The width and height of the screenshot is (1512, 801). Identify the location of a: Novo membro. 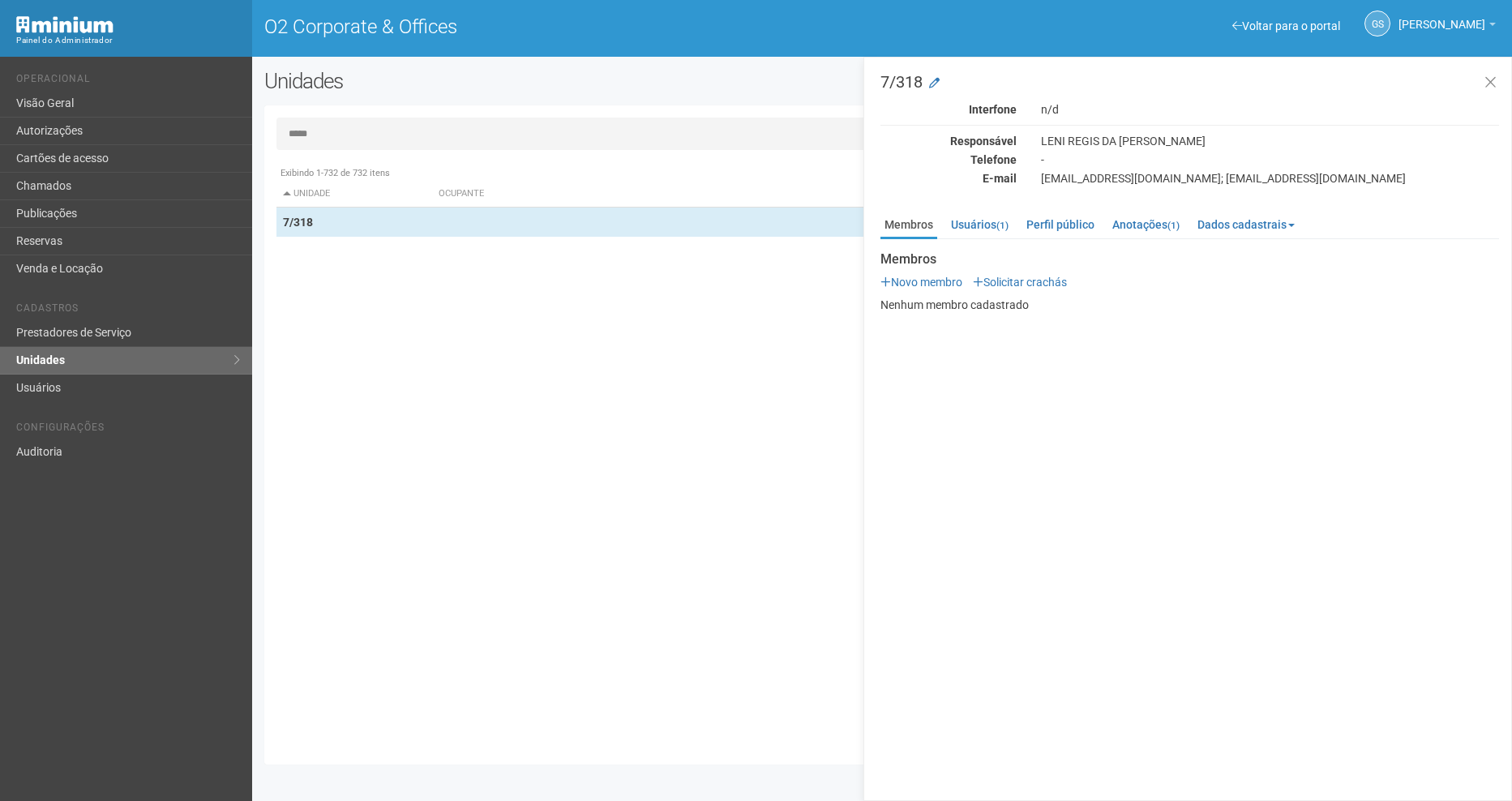
(921, 282).